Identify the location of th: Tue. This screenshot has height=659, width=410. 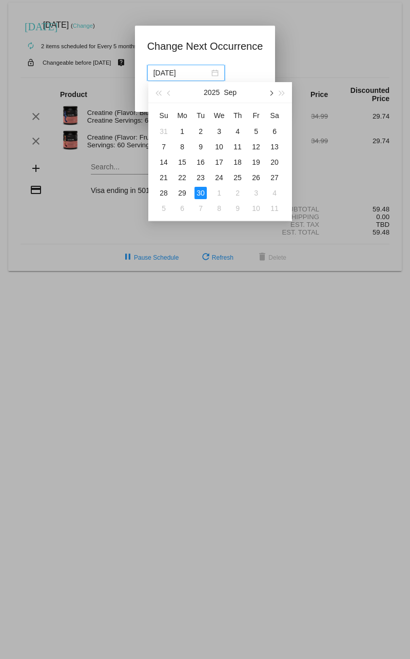
(201, 116).